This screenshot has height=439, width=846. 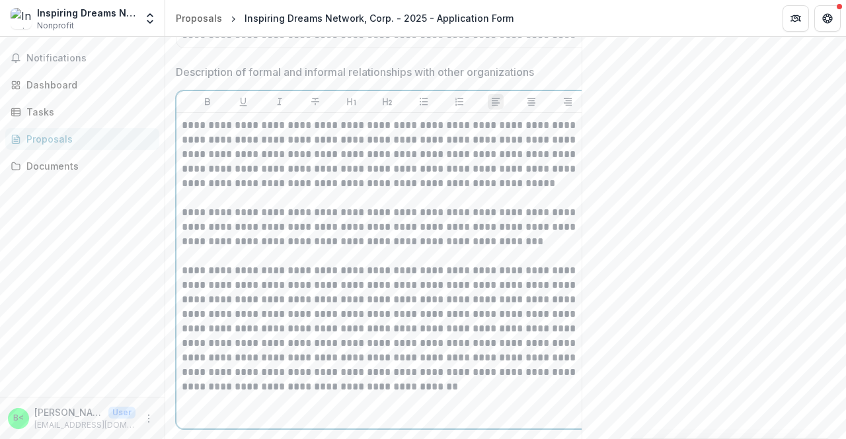 I want to click on button: Bold, so click(x=207, y=102).